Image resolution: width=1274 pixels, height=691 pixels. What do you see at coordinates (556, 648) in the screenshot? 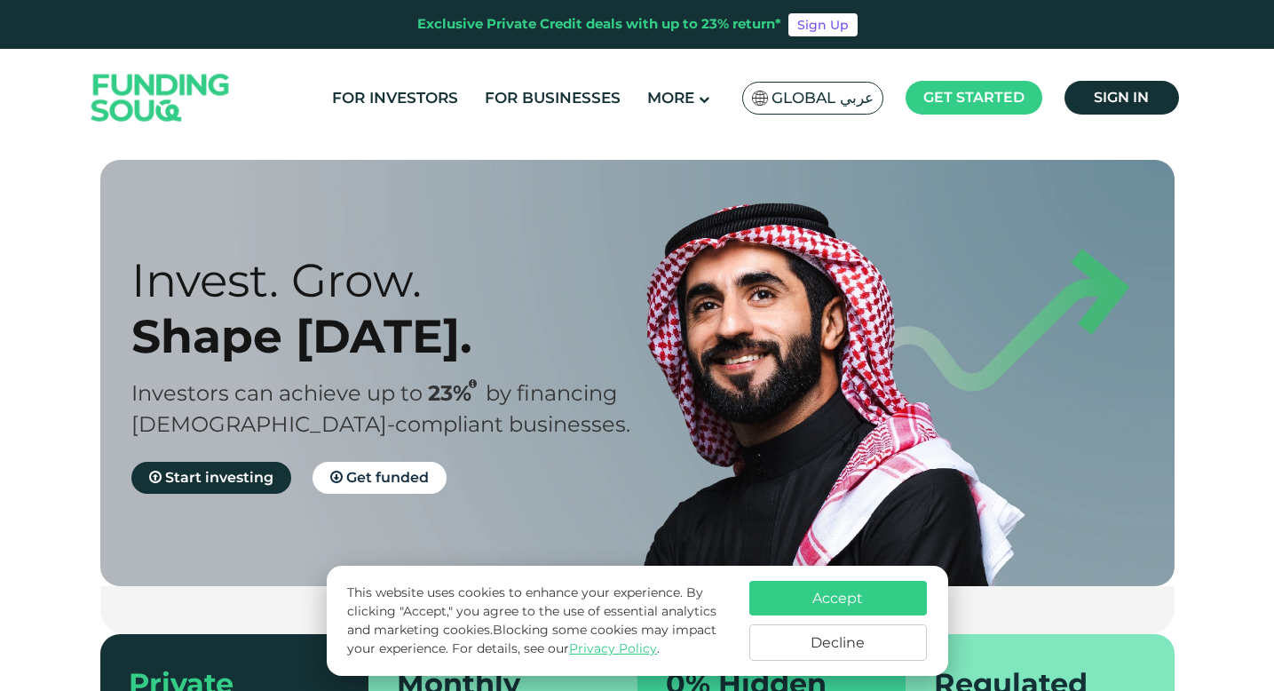
I see `span: For details, see our .` at bounding box center [556, 648].